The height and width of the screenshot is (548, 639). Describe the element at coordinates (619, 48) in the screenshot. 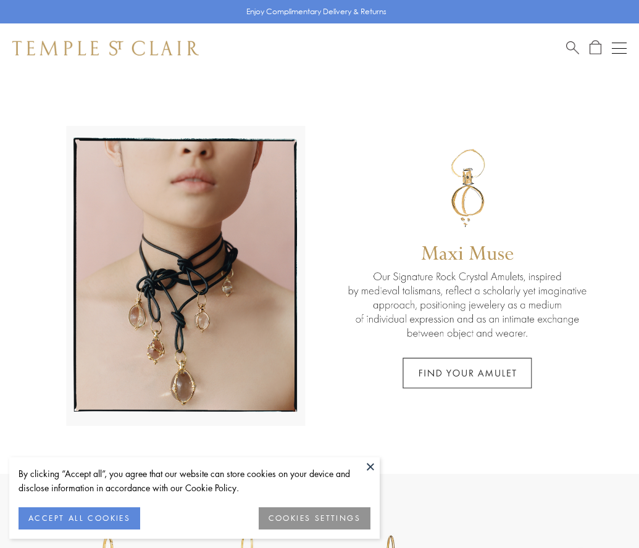

I see `button: Open navigation` at that location.